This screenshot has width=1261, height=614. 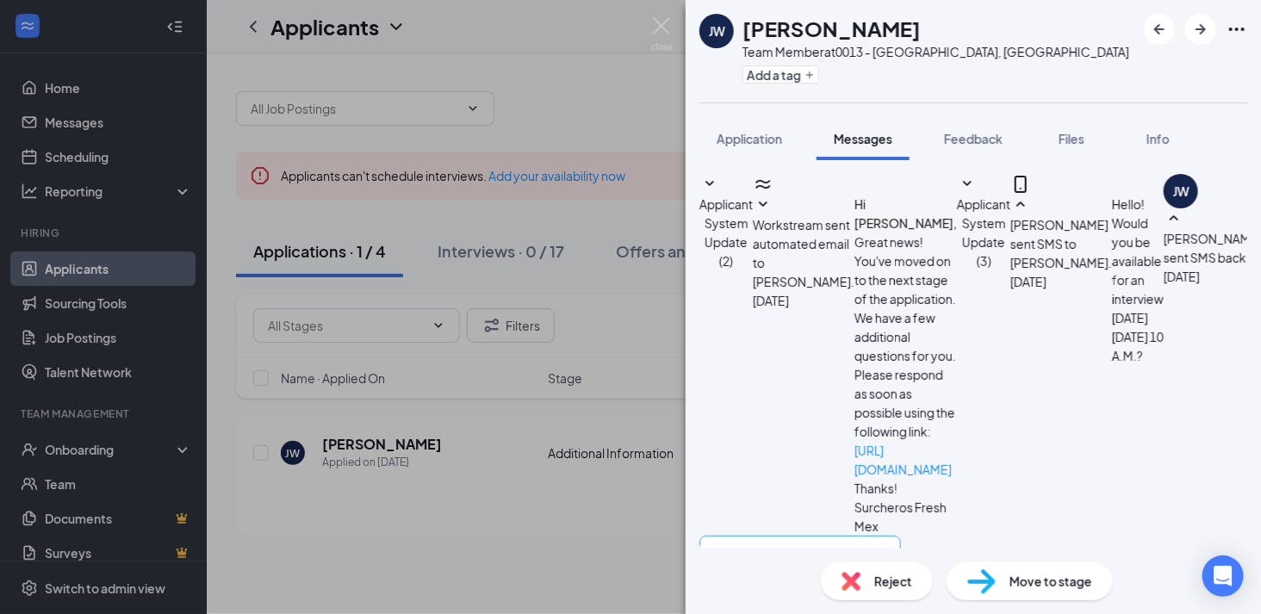 What do you see at coordinates (1160, 29) in the screenshot?
I see `button: ArrowLeftNew` at bounding box center [1160, 29].